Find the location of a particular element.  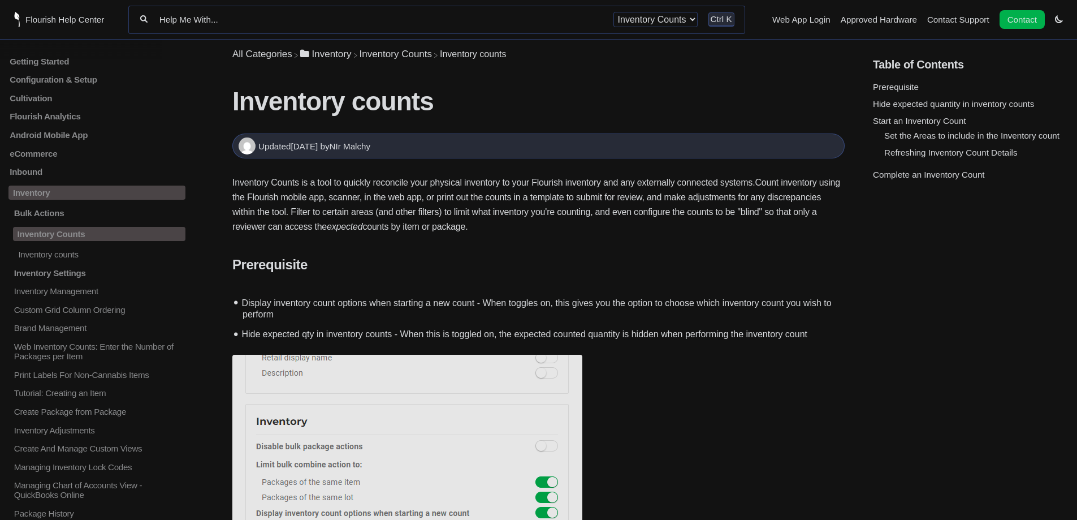

a: Flourish Help Center is located at coordinates (59, 19).